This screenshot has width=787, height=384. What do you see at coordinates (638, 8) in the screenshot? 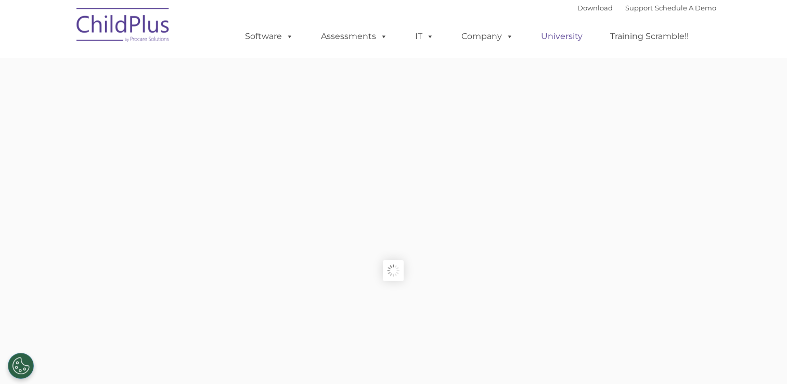
I see `a: Support` at bounding box center [638, 8].